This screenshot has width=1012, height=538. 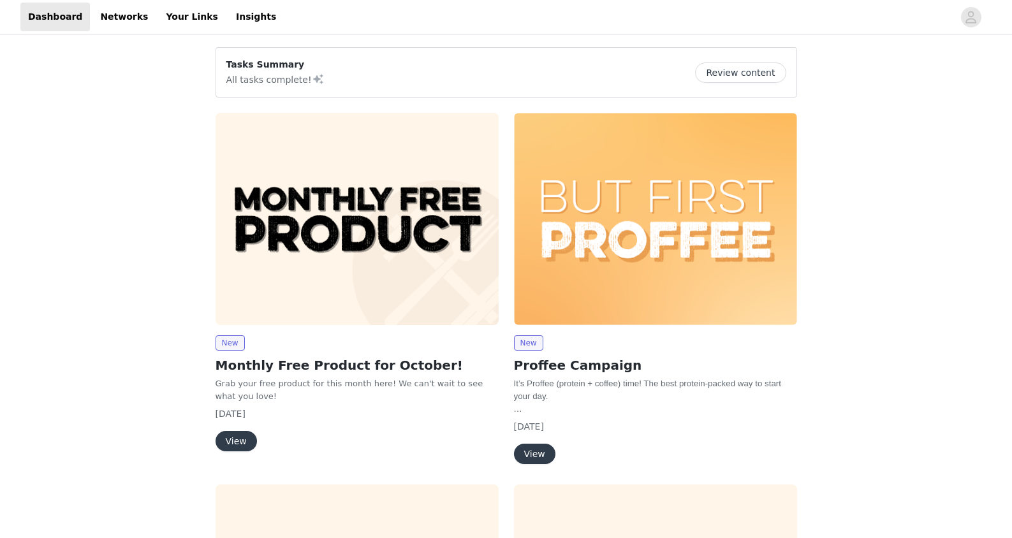 I want to click on h2: Monthly Free Product for October!, so click(x=357, y=365).